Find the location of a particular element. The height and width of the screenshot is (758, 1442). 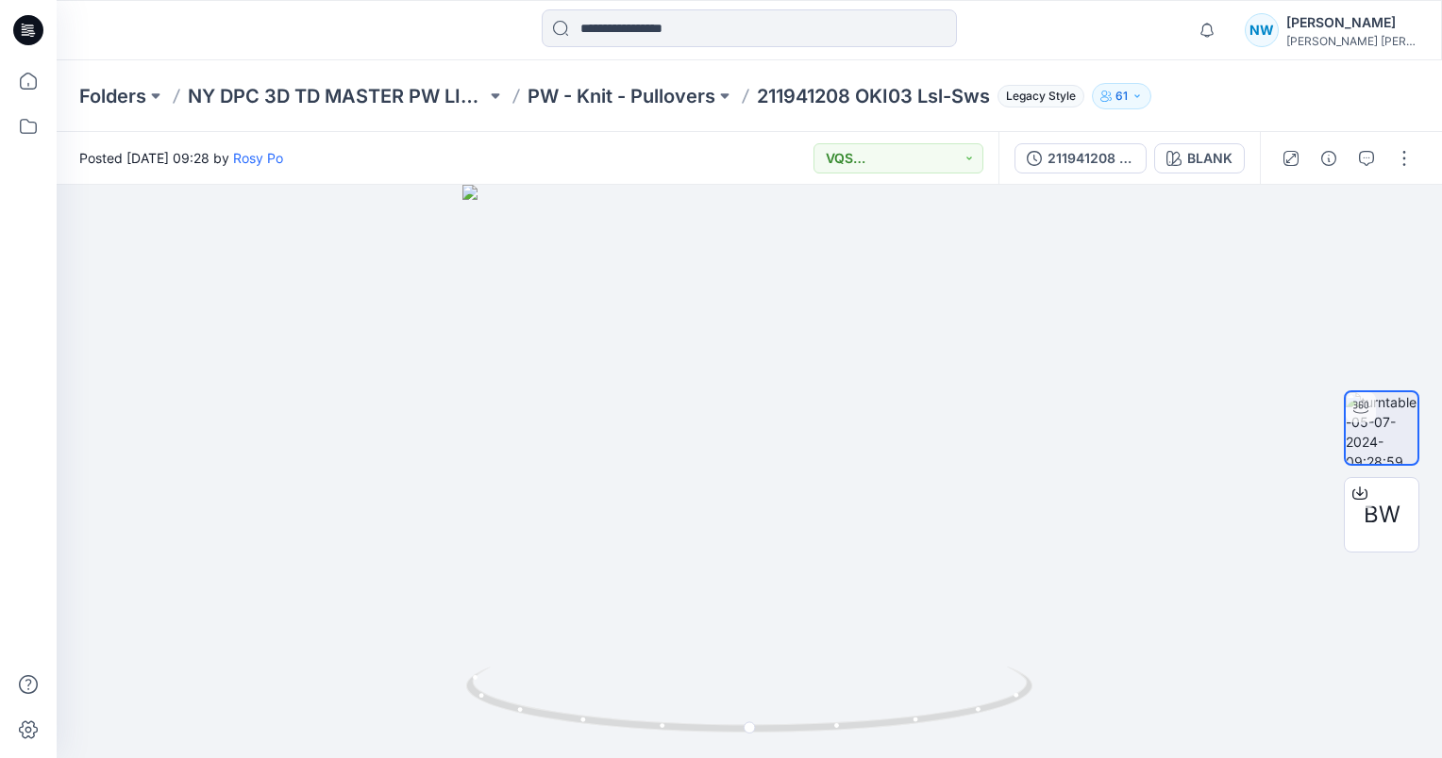

button: 211941208 OKI03 Lsl-Sws is located at coordinates (1080, 158).